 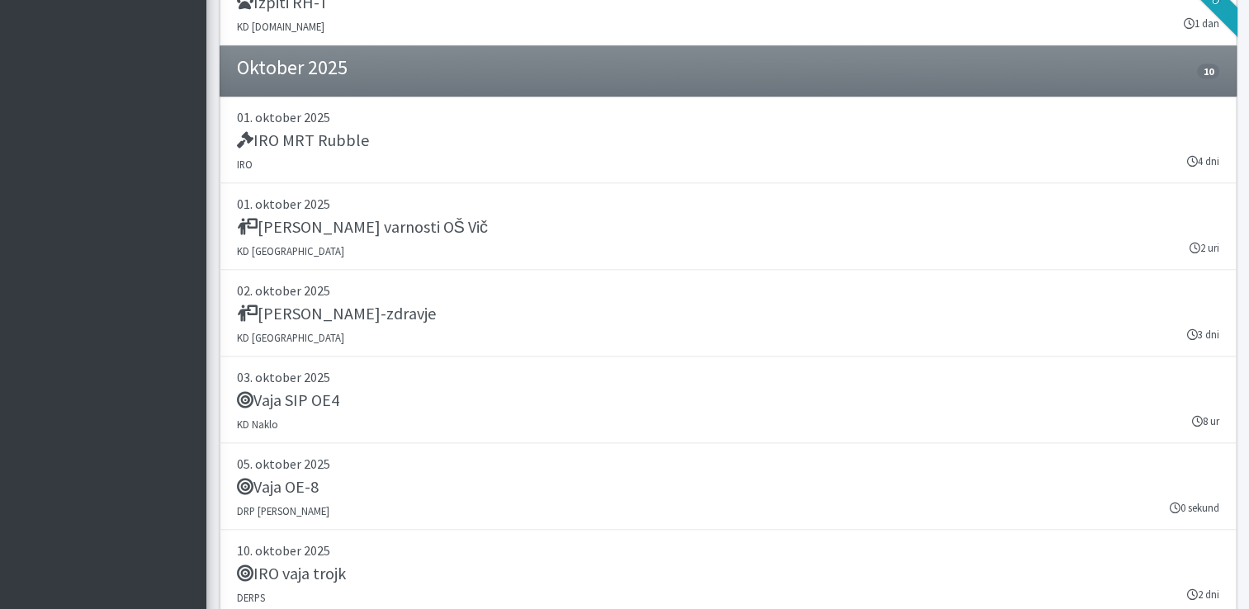 I want to click on small: 8 ur, so click(x=1205, y=421).